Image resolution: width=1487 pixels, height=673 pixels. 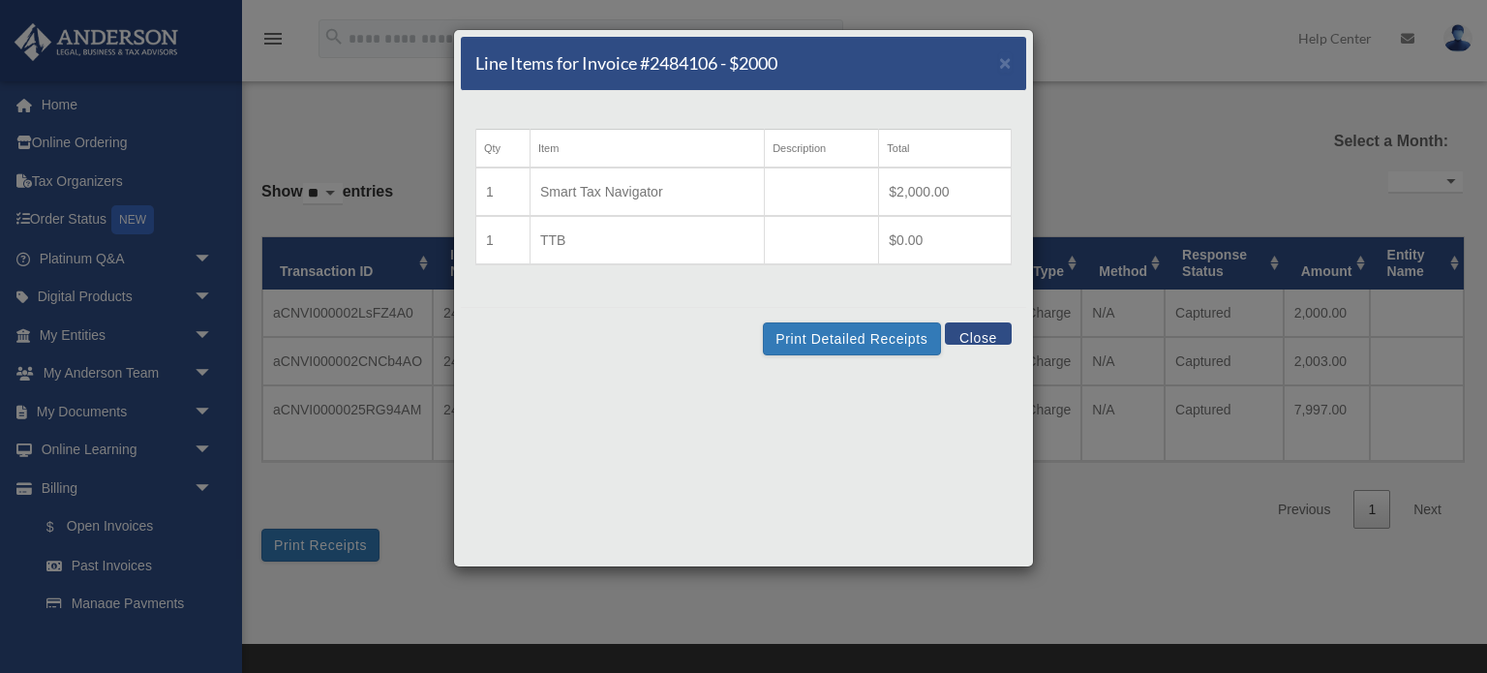 I want to click on td: $0.00, so click(x=945, y=240).